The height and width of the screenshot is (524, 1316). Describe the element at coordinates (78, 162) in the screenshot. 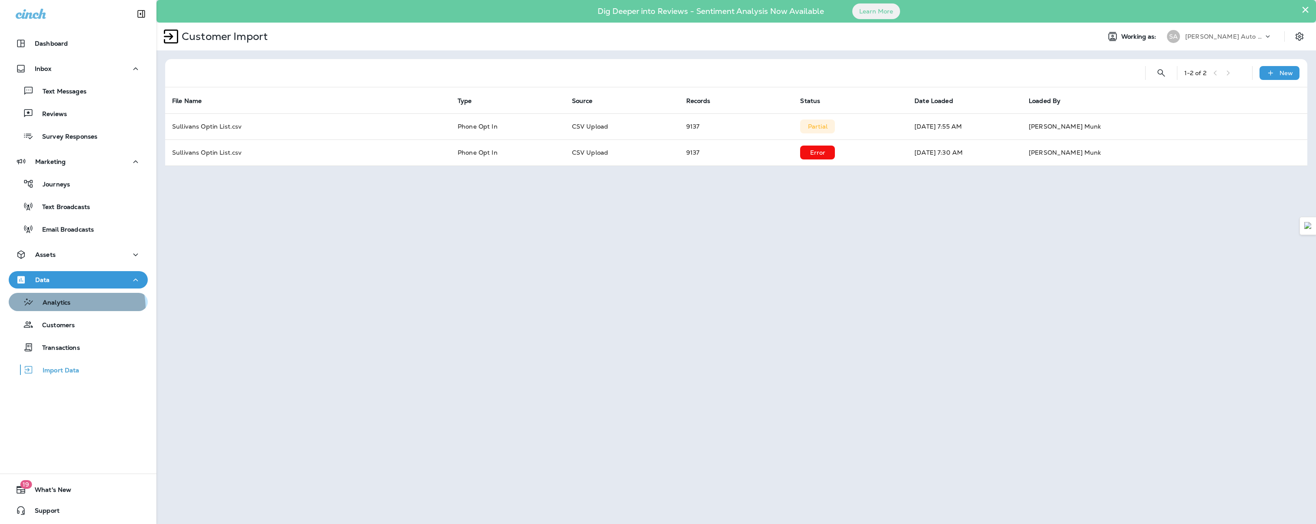

I see `button: Marketing` at that location.